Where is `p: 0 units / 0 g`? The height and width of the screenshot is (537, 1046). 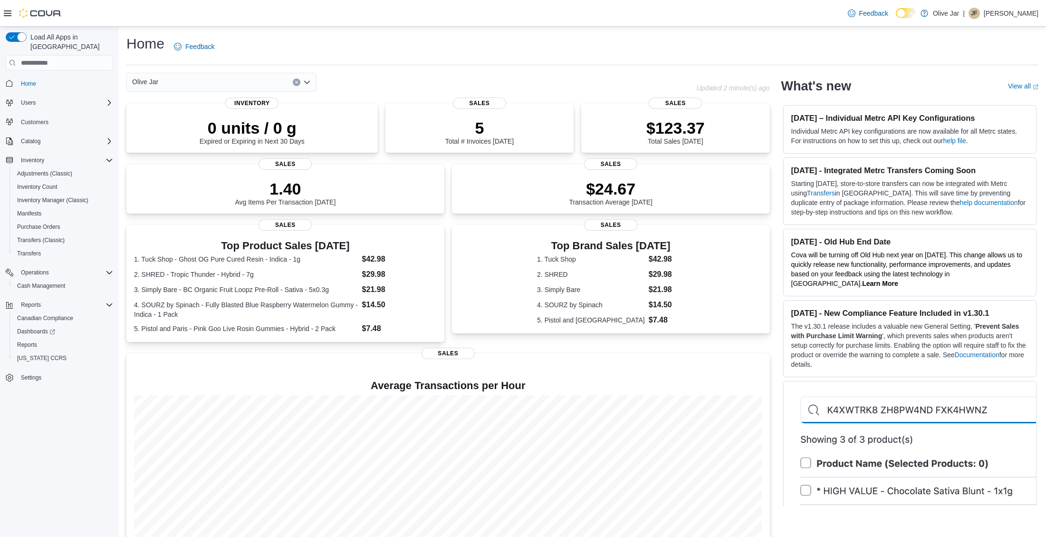 p: 0 units / 0 g is located at coordinates (252, 128).